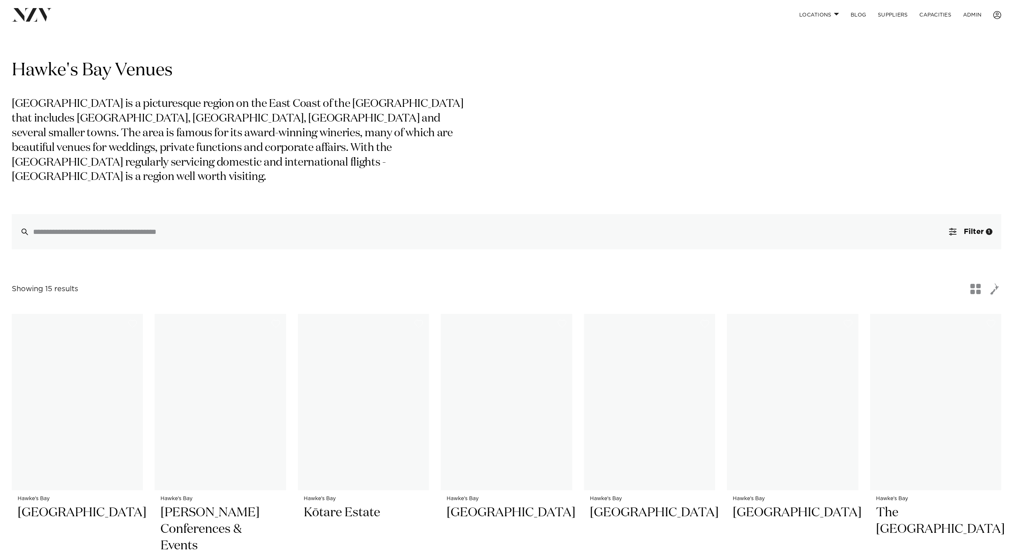 This screenshot has width=1013, height=553. What do you see at coordinates (858, 15) in the screenshot?
I see `a: BLOG` at bounding box center [858, 15].